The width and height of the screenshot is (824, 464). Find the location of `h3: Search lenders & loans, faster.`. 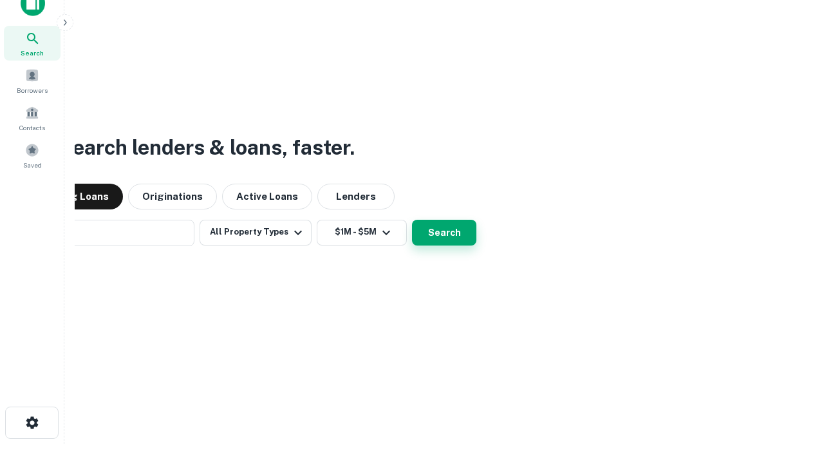

h3: Search lenders & loans, faster. is located at coordinates (207, 147).